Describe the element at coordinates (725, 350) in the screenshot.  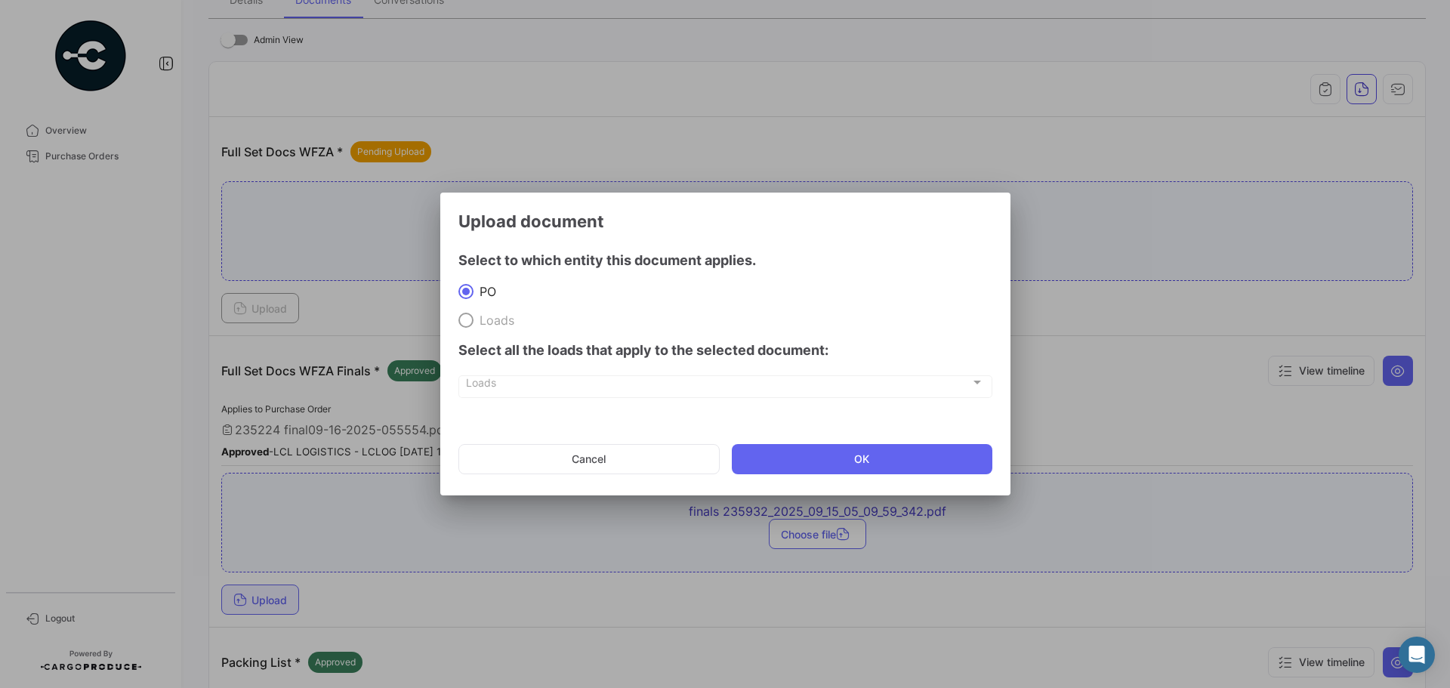
I see `h4: Select all the loads that apply to the selected document:` at that location.